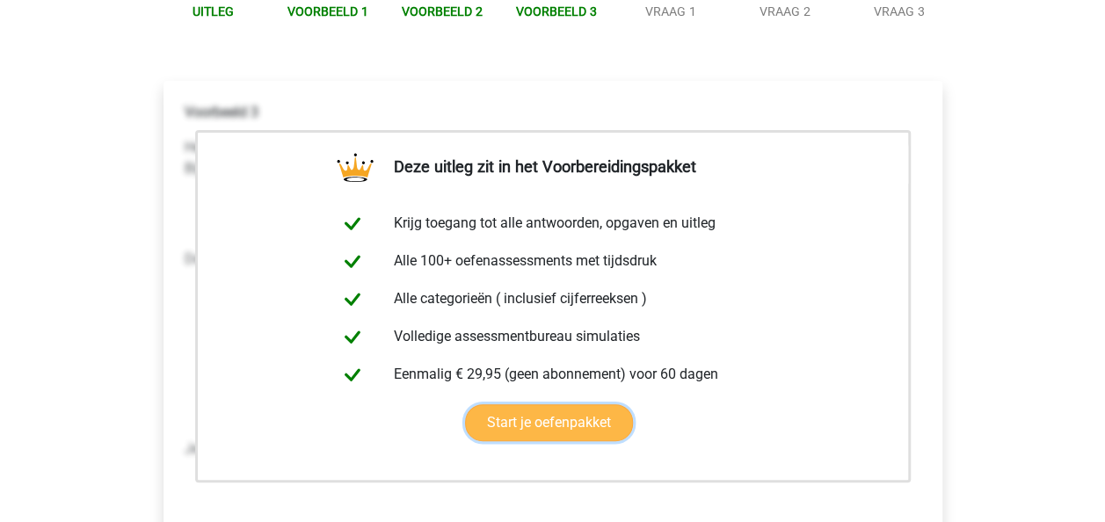 This screenshot has width=1105, height=522. What do you see at coordinates (553, 449) in the screenshot?
I see `p: Je kunt zien dat er 15 afgetrokken moet worden om tot het goede antwoord te komen. Het antwoord i...` at bounding box center [553, 449].